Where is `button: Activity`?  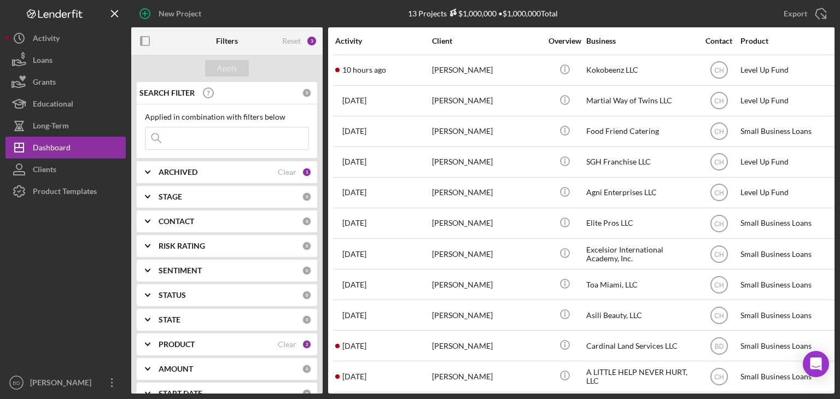 button: Activity is located at coordinates (66, 38).